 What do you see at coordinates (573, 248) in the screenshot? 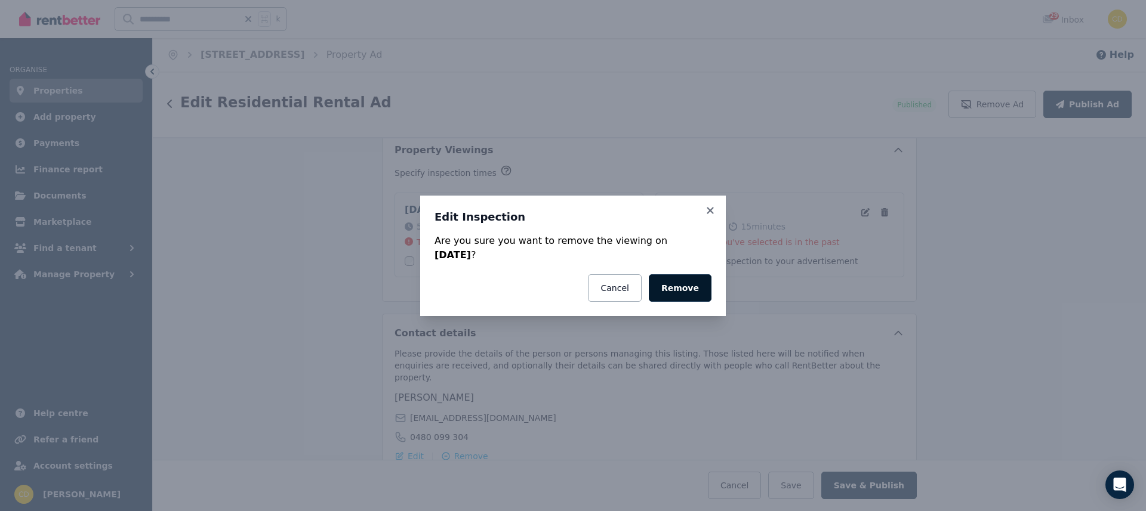
I see `div: Are you sure you want to remove the viewing on ?` at bounding box center [573, 248].